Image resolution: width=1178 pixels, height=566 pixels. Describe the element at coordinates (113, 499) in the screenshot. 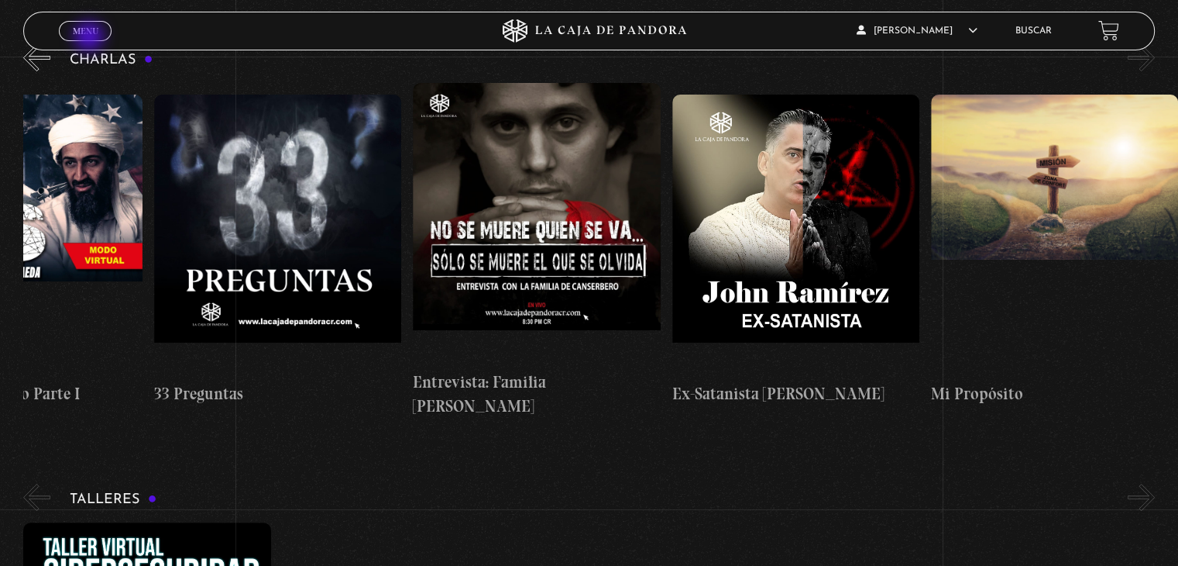

I see `h3: Talleres` at that location.